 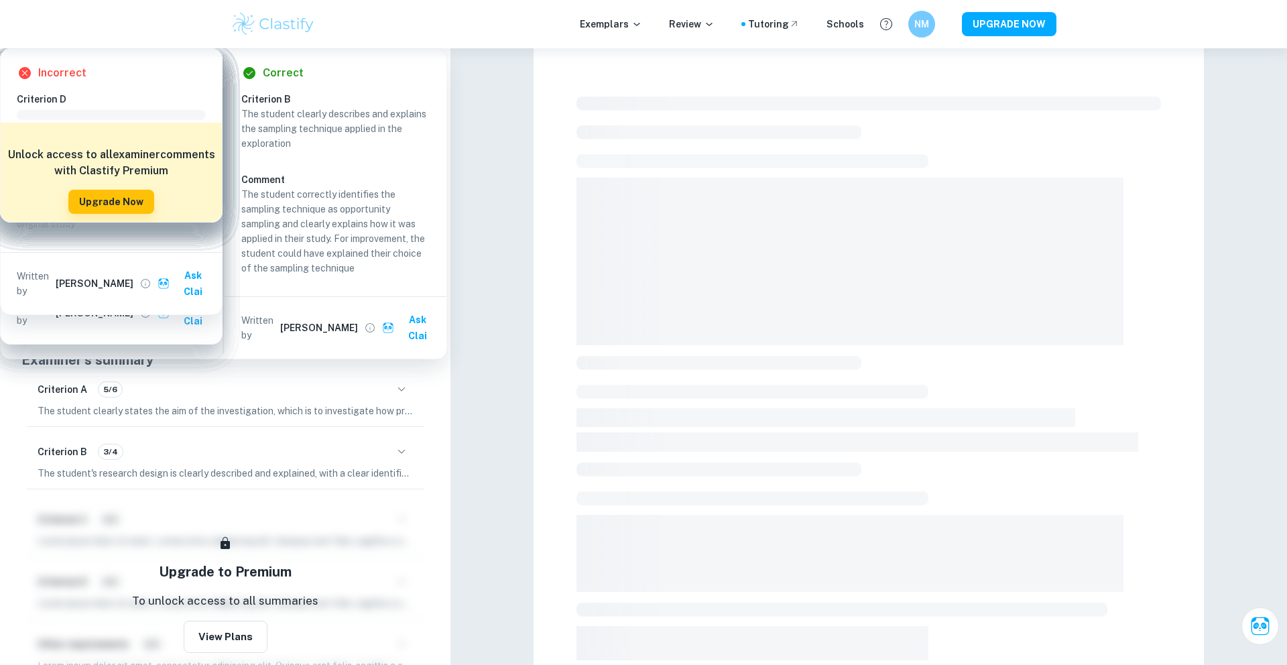 What do you see at coordinates (774, 24) in the screenshot?
I see `div: Tutoring` at bounding box center [774, 24].